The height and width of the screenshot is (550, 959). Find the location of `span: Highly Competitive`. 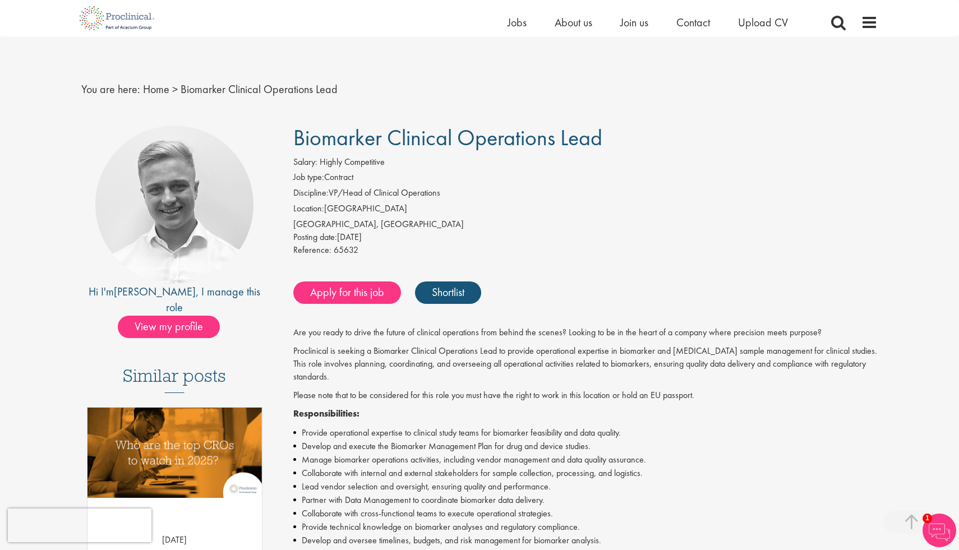

span: Highly Competitive is located at coordinates (352, 161).